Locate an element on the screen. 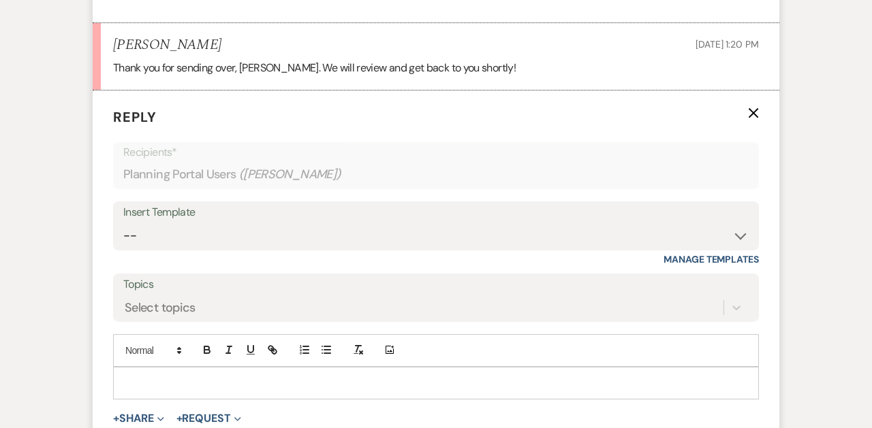 This screenshot has height=428, width=872. a: Manage Templates is located at coordinates (711, 260).